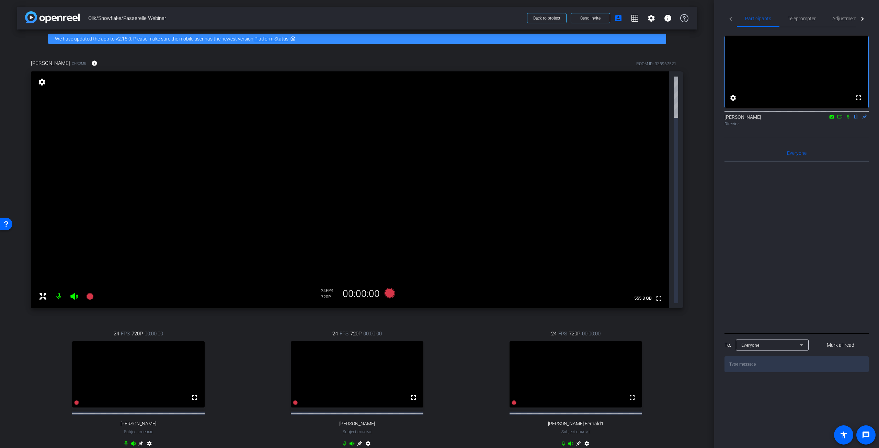 This screenshot has width=879, height=448. What do you see at coordinates (856, 116) in the screenshot?
I see `mat-icon: flip` at bounding box center [856, 116].